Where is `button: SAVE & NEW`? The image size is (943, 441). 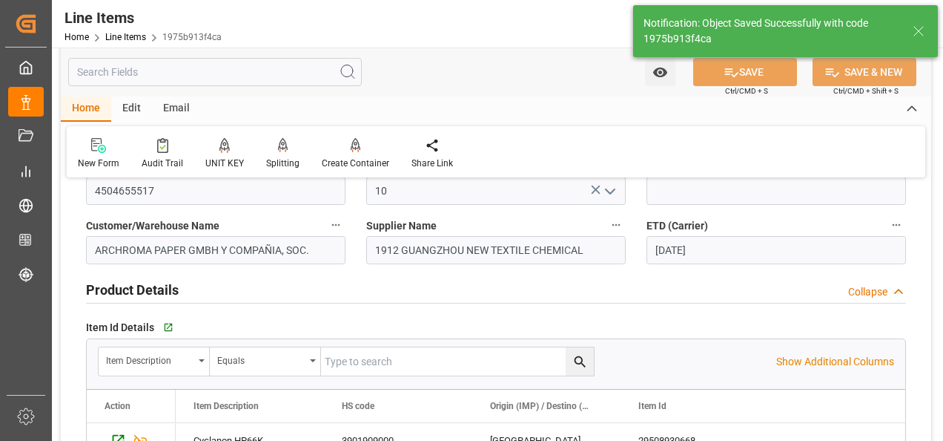
button: SAVE & NEW is located at coordinates (865, 72).